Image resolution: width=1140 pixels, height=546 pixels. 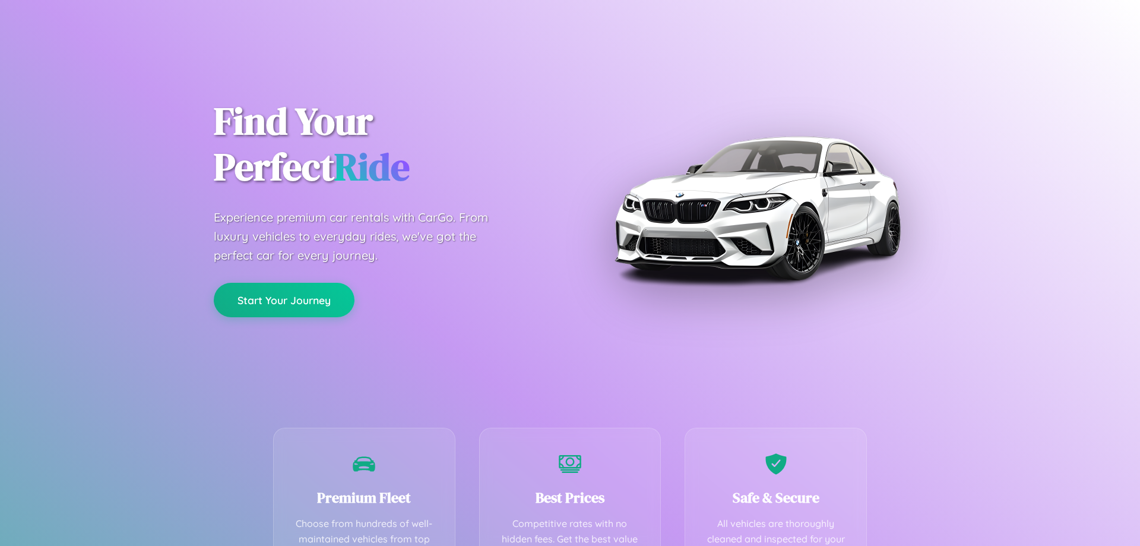 I want to click on button: Start Your Journey, so click(x=284, y=300).